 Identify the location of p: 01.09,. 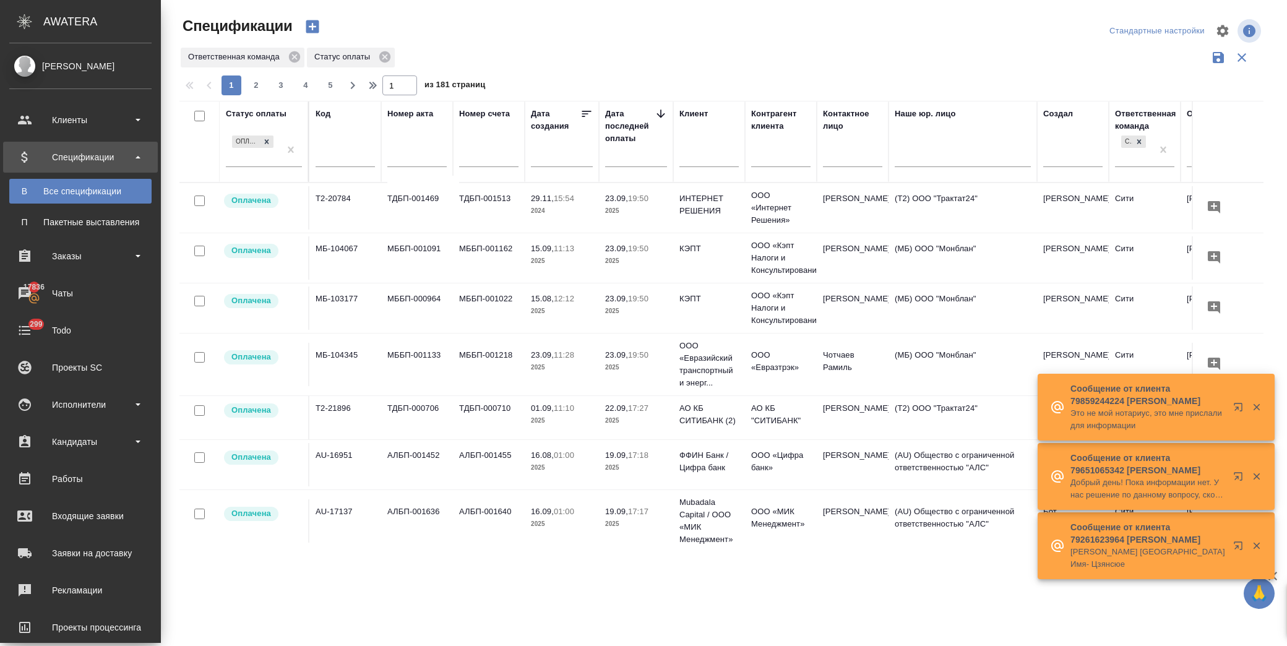
(542, 408).